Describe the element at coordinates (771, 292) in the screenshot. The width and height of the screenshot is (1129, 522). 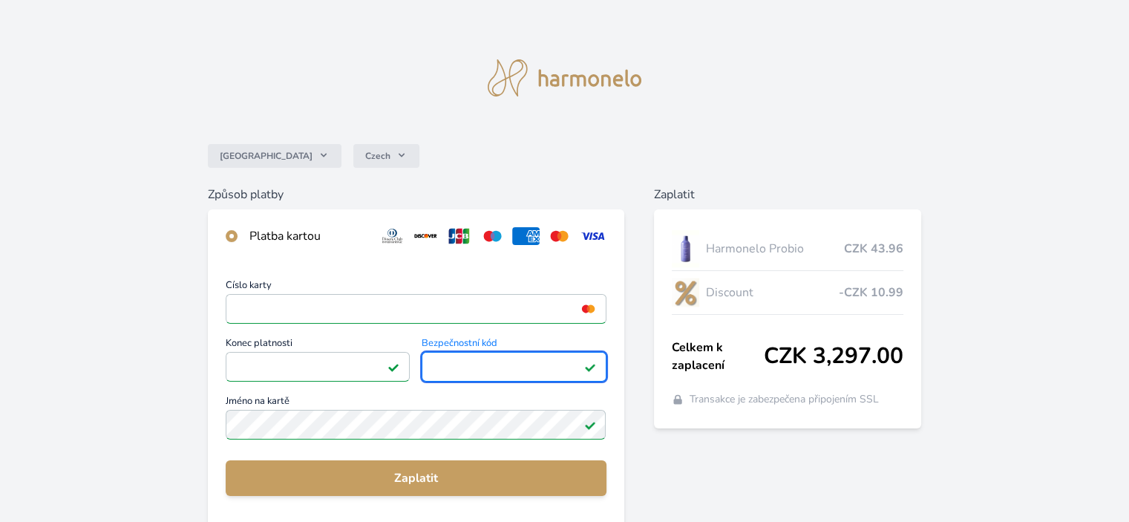
I see `span: Discount` at that location.